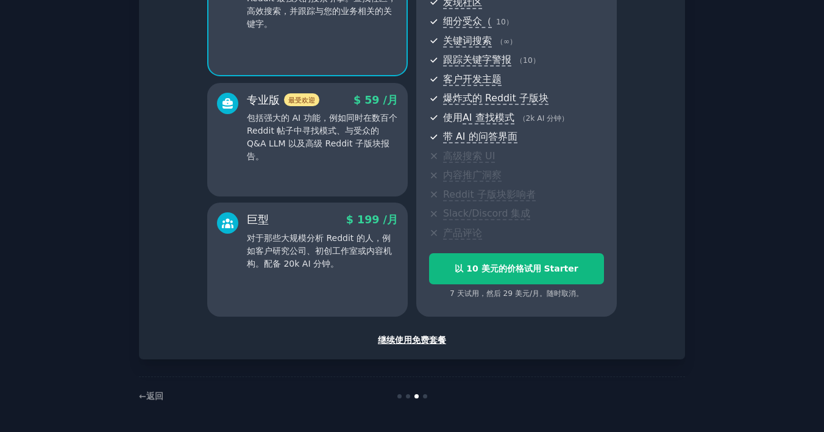 The image size is (824, 432). What do you see at coordinates (516, 268) in the screenshot?
I see `div: 以 10 美元的价格试用 Starter` at bounding box center [516, 268].